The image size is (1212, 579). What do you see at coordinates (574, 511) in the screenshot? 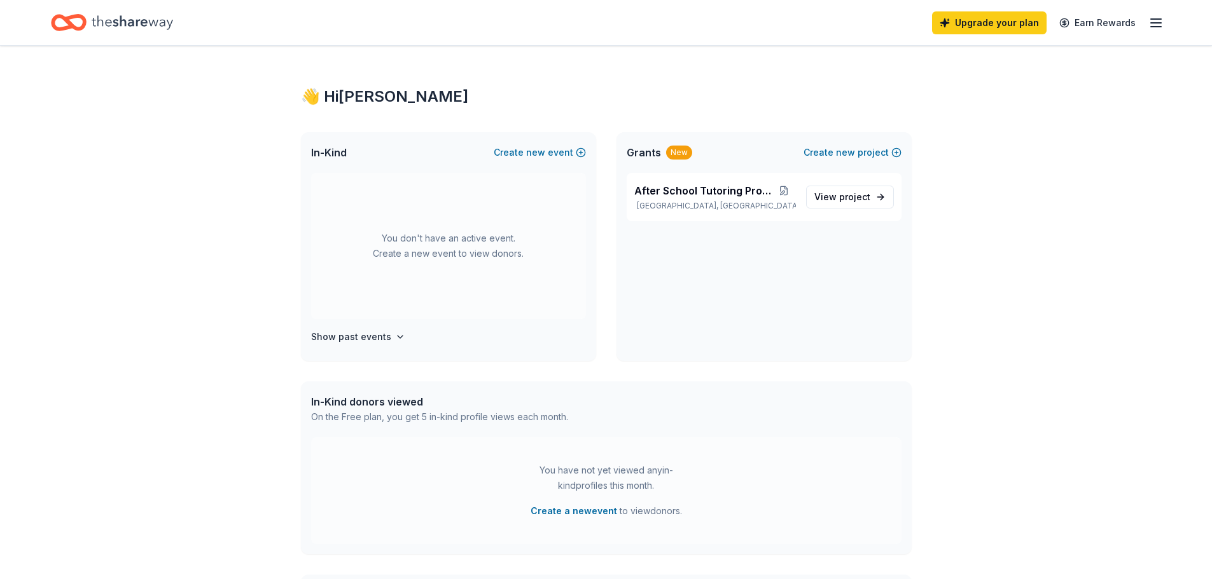
I see `button: Create a newevent` at bounding box center [574, 511].